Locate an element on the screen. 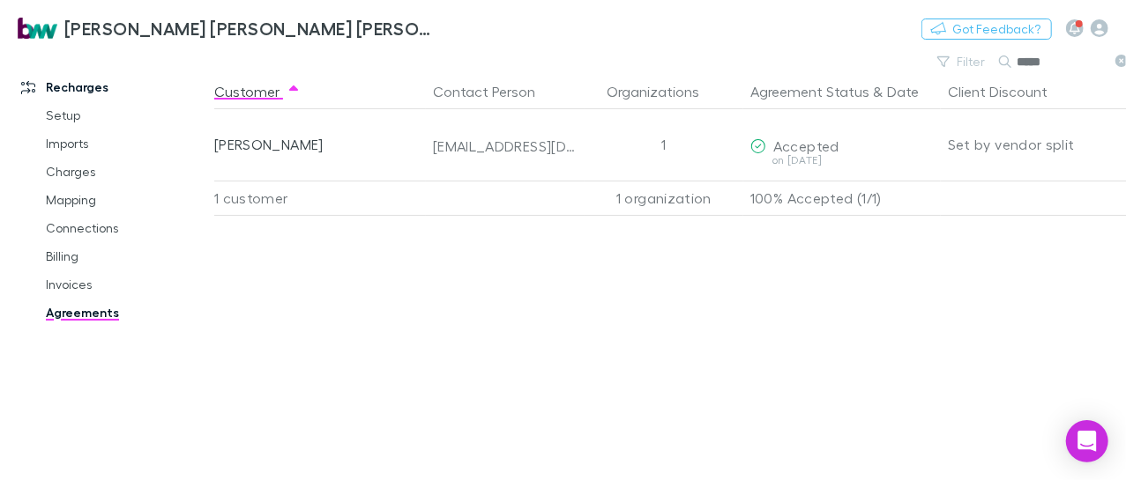  a: Invoices is located at coordinates (128, 285).